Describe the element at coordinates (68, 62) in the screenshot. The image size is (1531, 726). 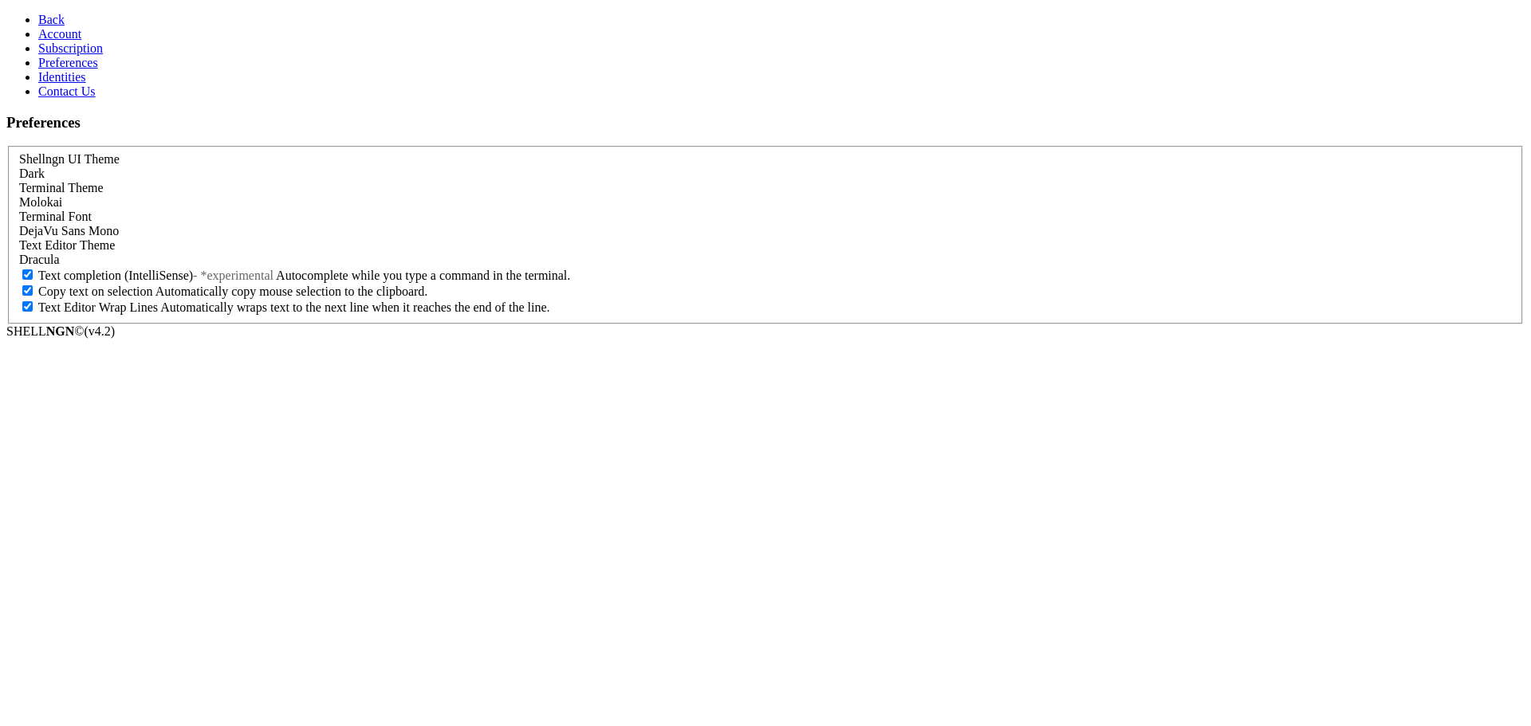
I see `span: Preferences` at that location.